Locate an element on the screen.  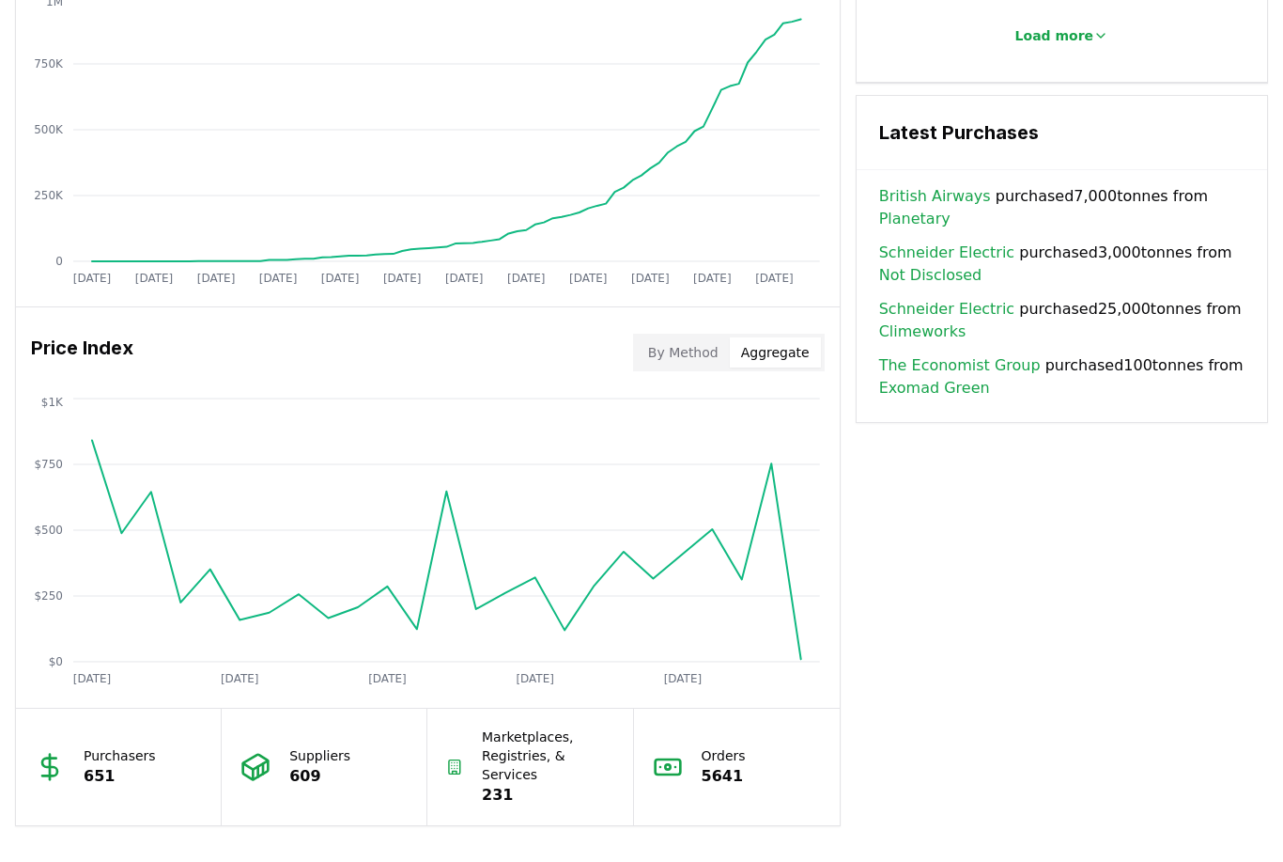
p: 651 is located at coordinates (119, 776).